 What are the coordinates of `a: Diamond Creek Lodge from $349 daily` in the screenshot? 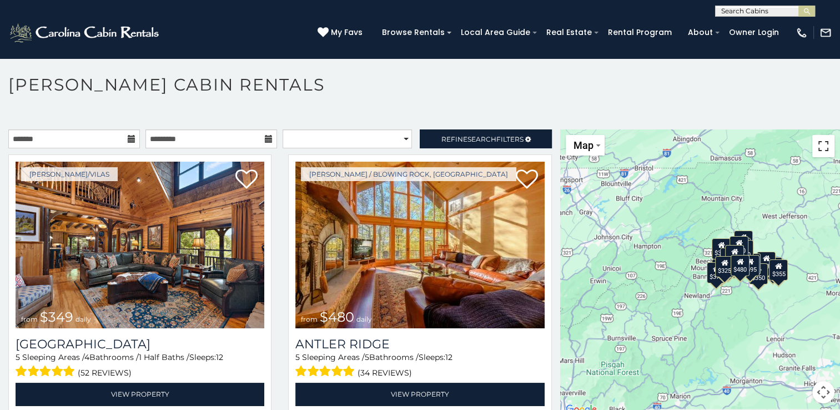 It's located at (140, 245).